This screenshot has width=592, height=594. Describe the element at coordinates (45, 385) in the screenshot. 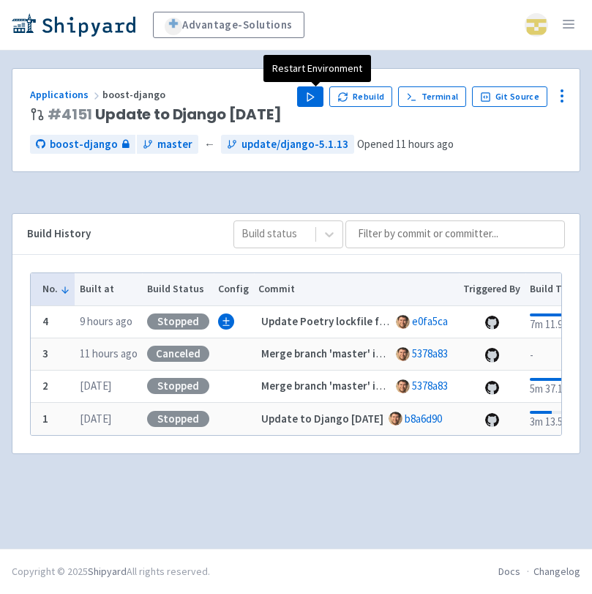

I see `b: 2` at that location.